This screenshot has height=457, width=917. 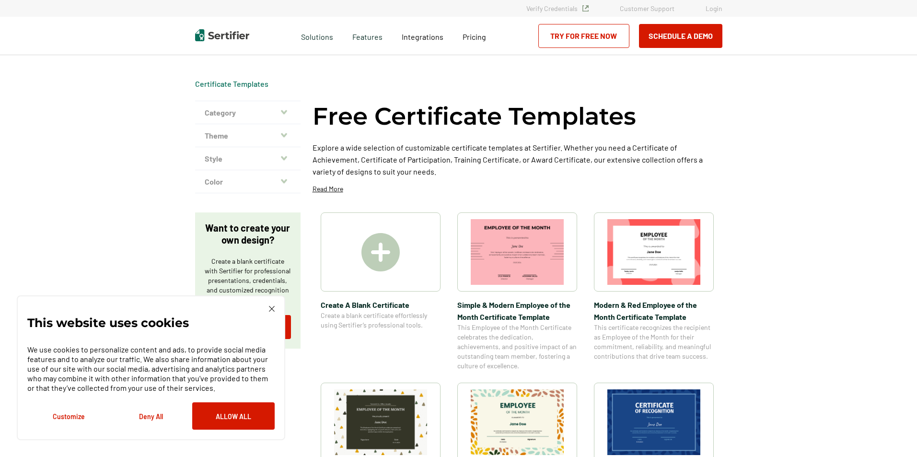 I want to click on span: Features, so click(x=367, y=35).